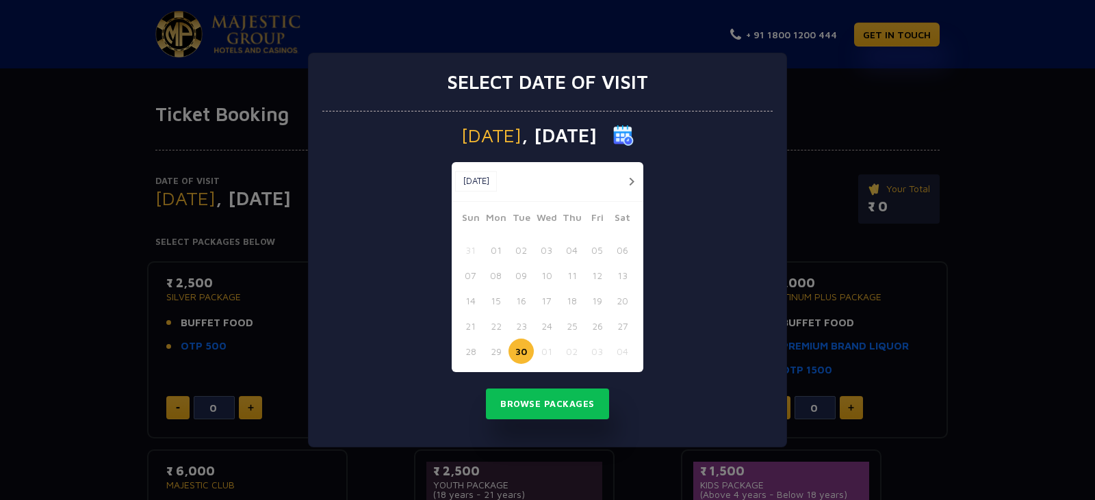 This screenshot has width=1095, height=500. I want to click on span: Sun, so click(470, 220).